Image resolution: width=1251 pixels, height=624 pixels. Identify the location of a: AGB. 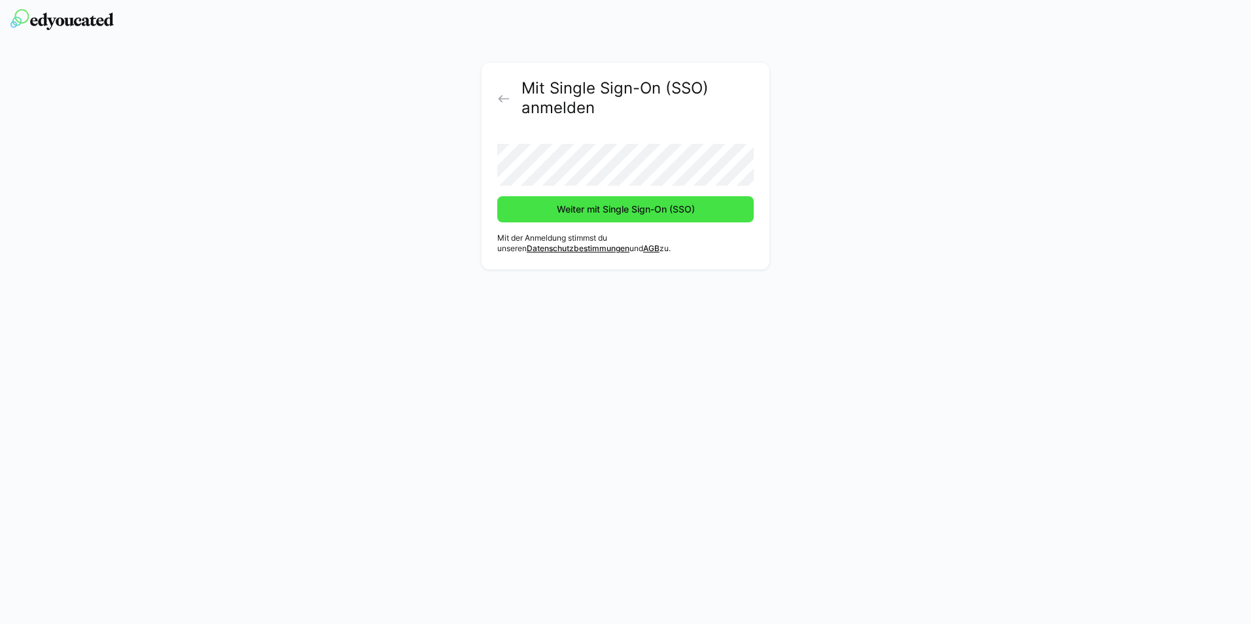
(651, 248).